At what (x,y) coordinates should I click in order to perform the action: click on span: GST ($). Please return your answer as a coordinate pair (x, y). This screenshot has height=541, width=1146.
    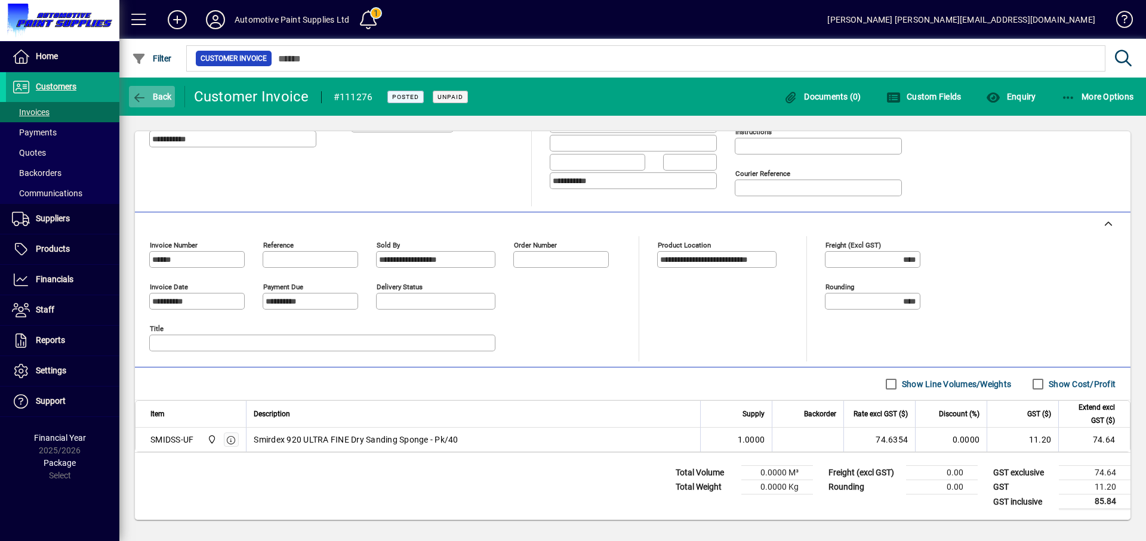
    Looking at the image, I should click on (1039, 414).